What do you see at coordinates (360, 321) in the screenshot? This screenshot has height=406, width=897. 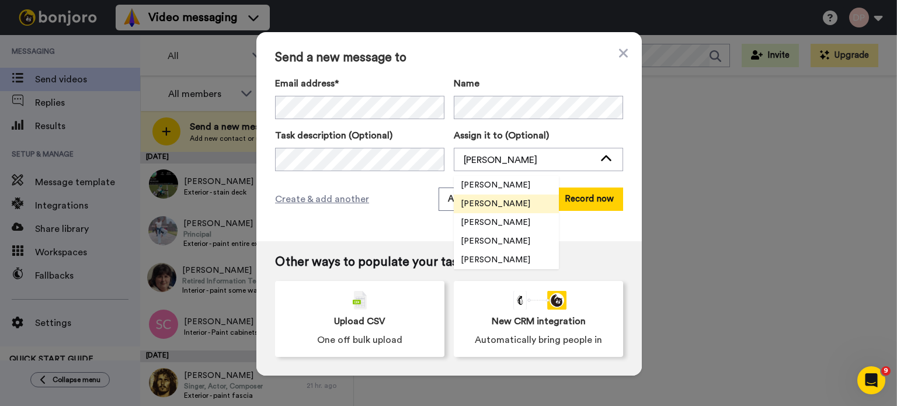 I see `span: Upload CSV` at bounding box center [360, 321].